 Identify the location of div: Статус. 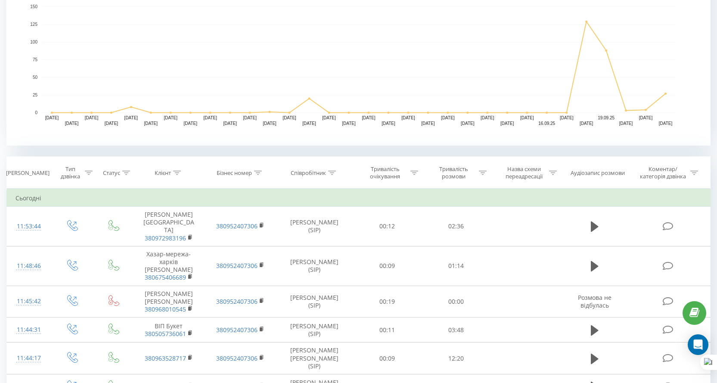
(112, 173).